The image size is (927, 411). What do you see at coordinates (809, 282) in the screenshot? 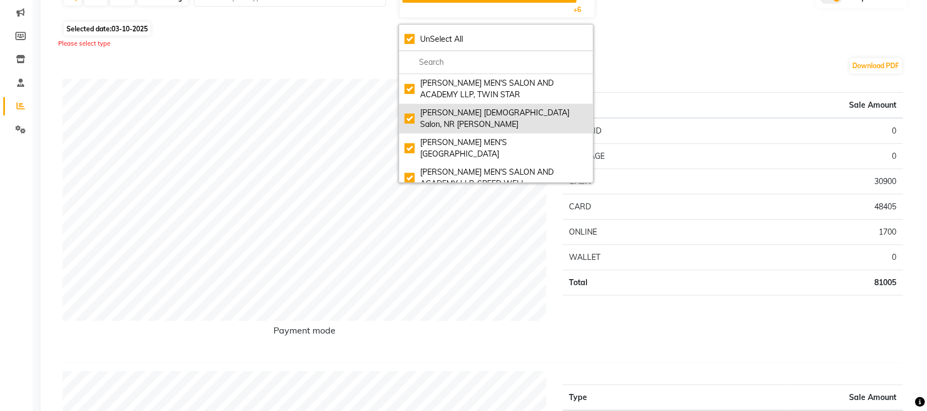
I see `td: 81005` at bounding box center [809, 282].